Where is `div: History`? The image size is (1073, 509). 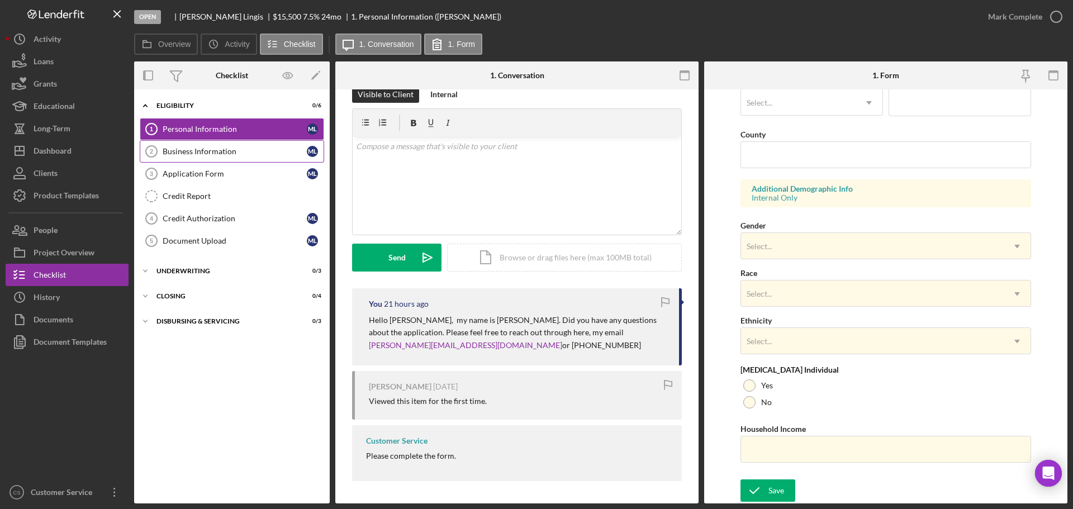
div: History is located at coordinates (46, 298).